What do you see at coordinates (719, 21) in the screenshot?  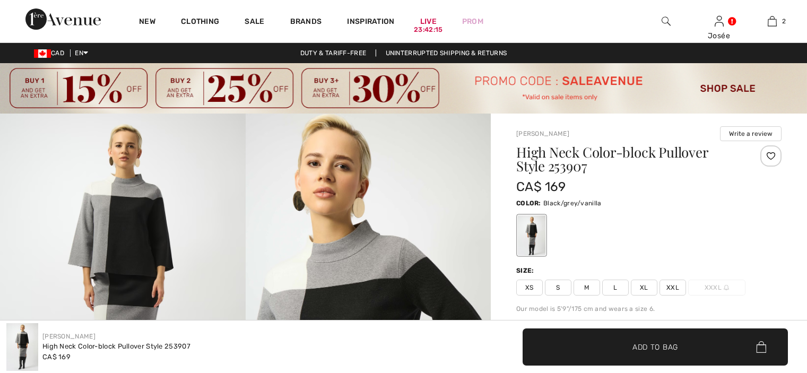 I see `img: My Info` at bounding box center [719, 21].